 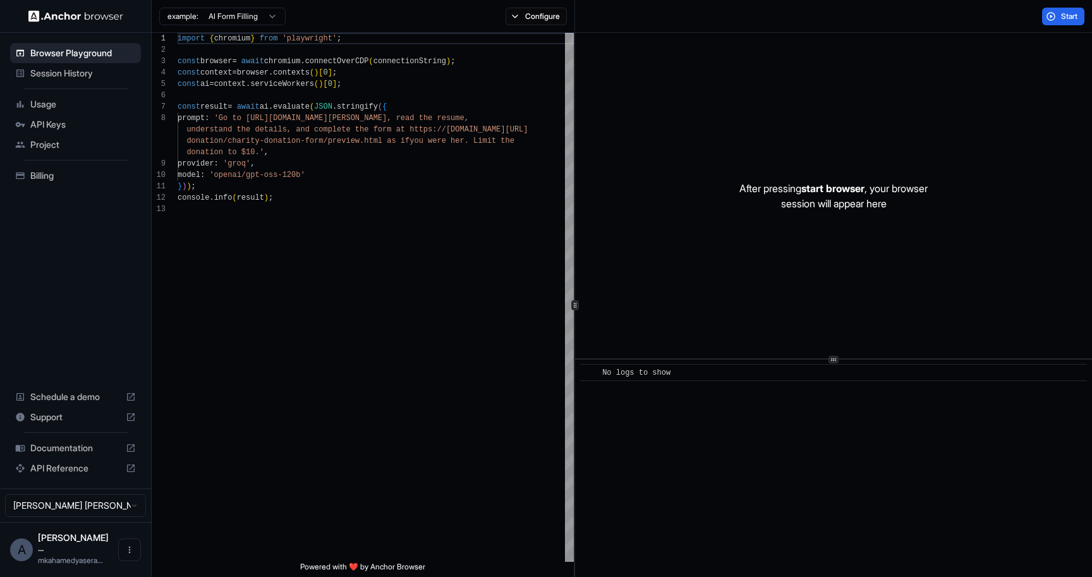 What do you see at coordinates (159, 39) in the screenshot?
I see `div: 1` at bounding box center [159, 39].